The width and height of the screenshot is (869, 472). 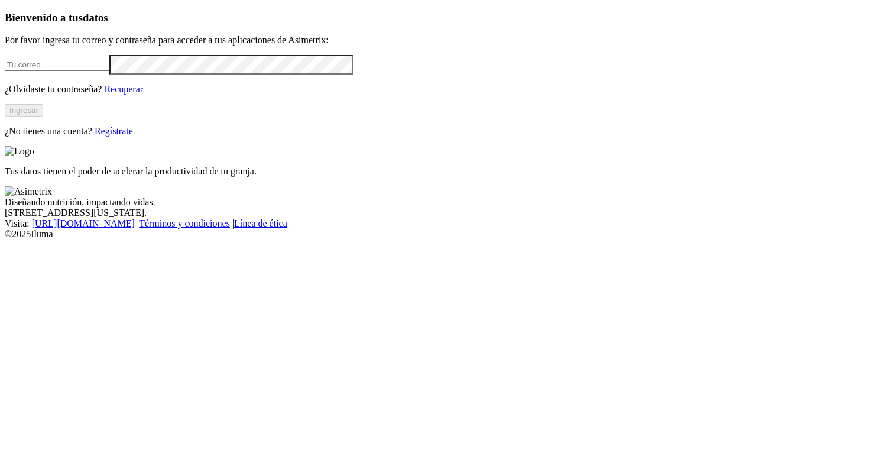 What do you see at coordinates (435, 171) in the screenshot?
I see `p: Tus datos tienen el poder de acelerar la productividad de tu granja.` at bounding box center [435, 171].